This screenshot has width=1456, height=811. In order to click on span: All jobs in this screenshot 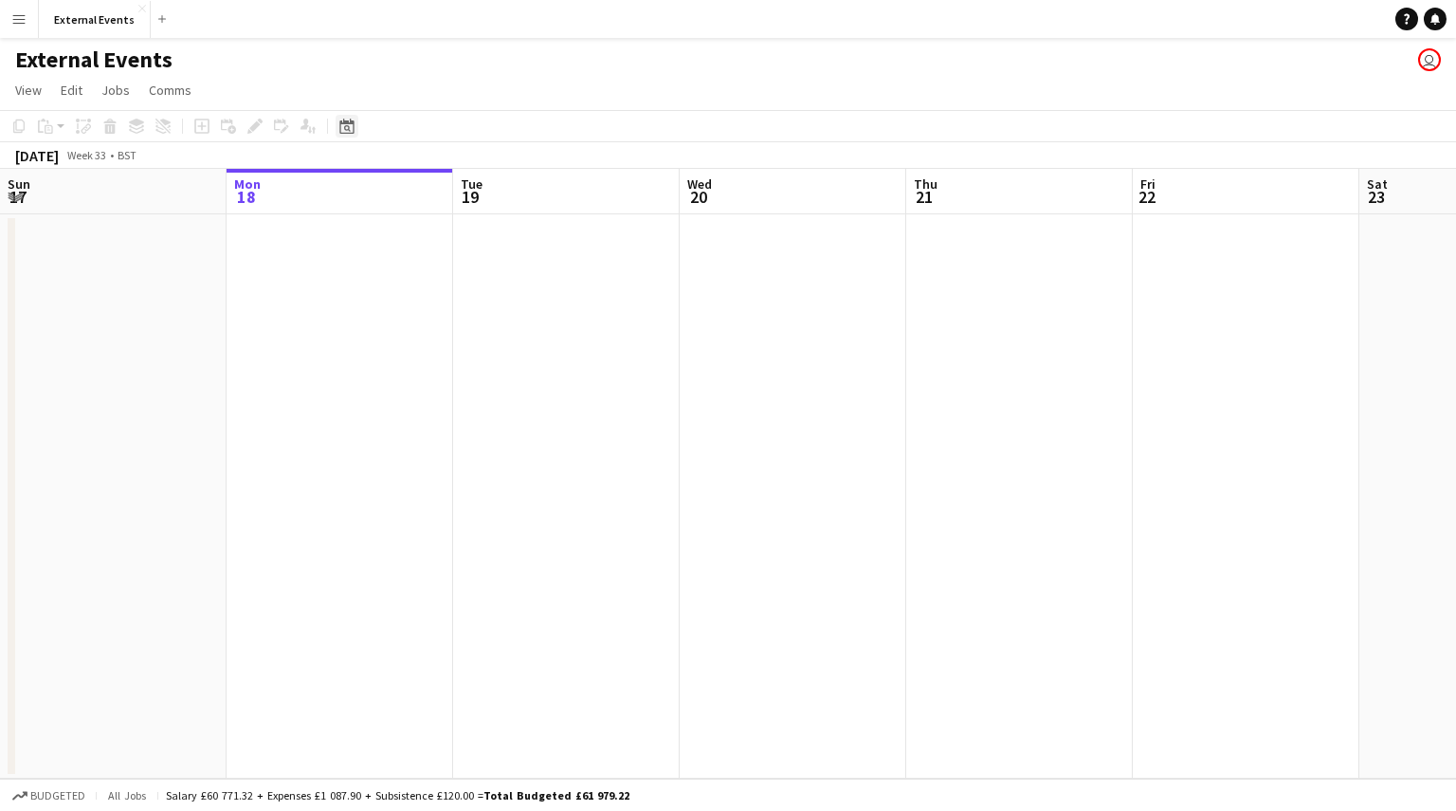, I will do `click(127, 794)`.